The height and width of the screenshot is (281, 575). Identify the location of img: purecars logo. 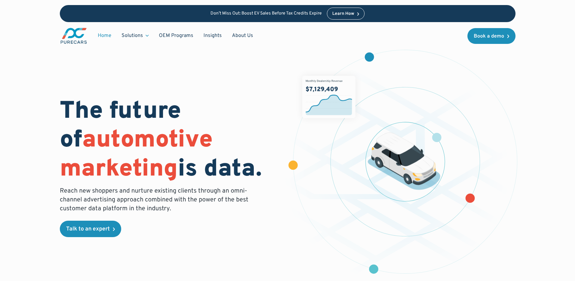
(74, 36).